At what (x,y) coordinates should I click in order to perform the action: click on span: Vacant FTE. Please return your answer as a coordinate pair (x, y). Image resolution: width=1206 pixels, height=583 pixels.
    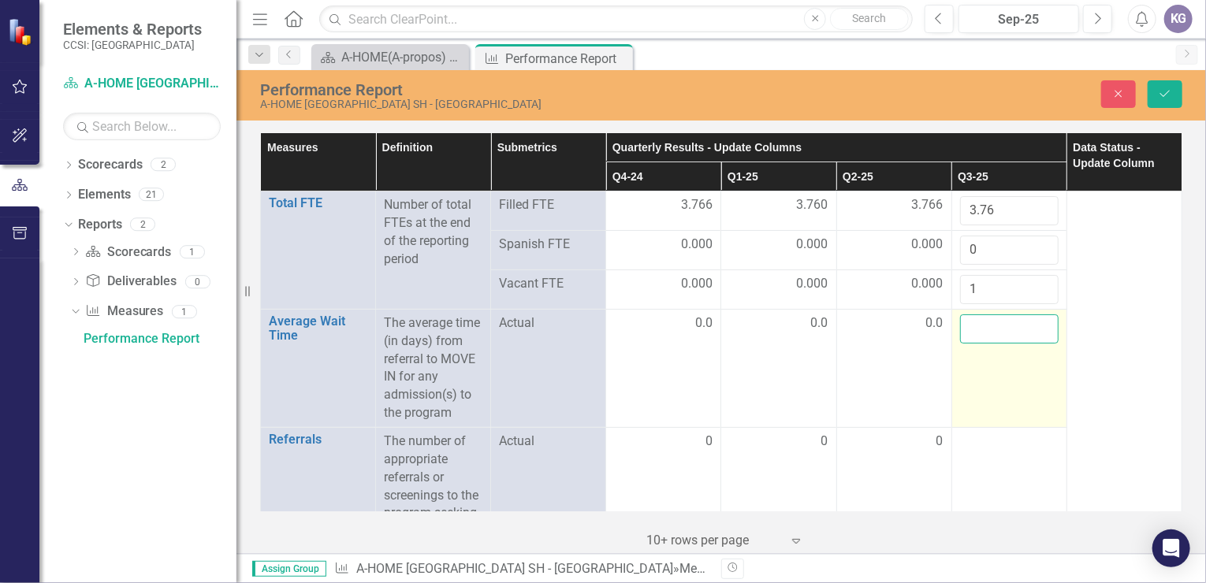
    Looking at the image, I should click on (548, 284).